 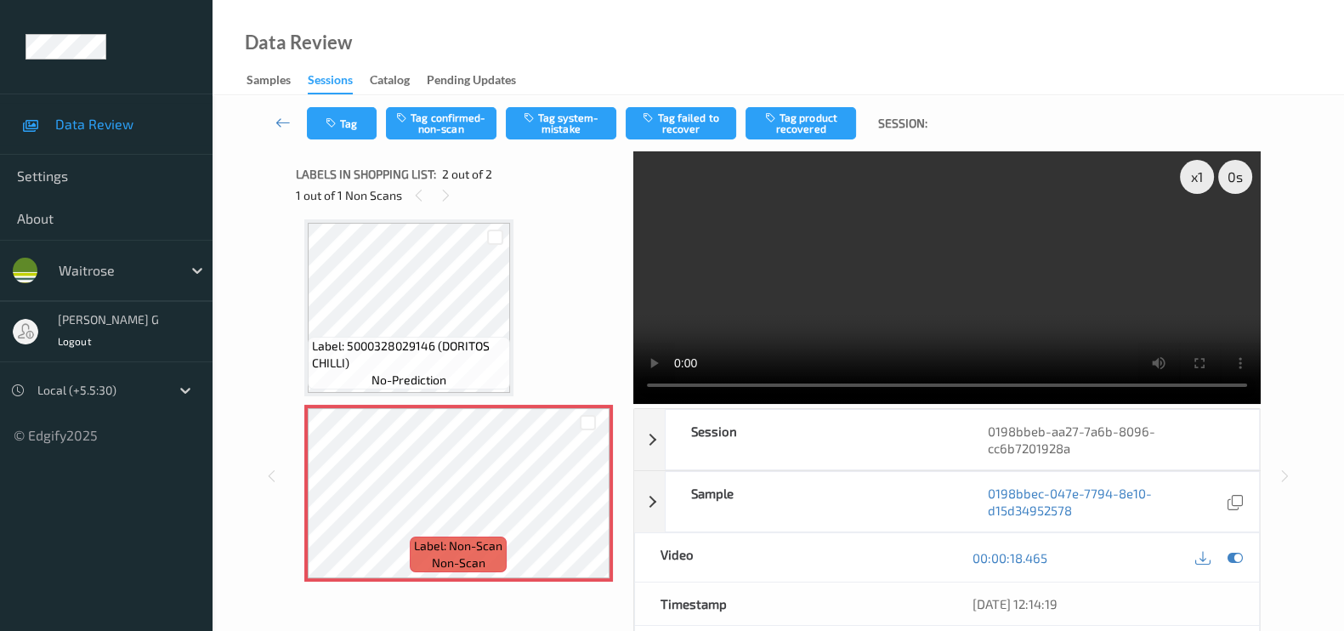 I want to click on button: Tag product recovered, so click(x=801, y=123).